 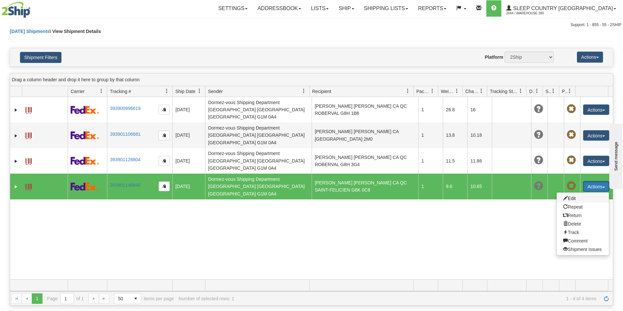 I want to click on a: Pickup Status filter column settings, so click(x=569, y=91).